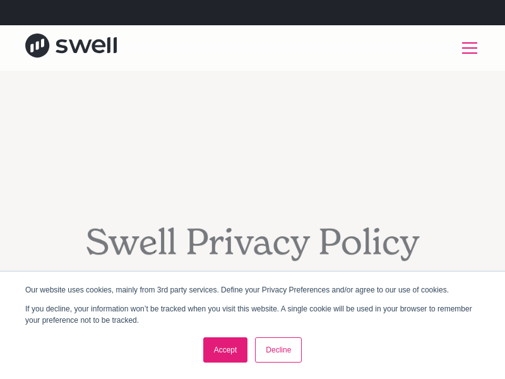 Image resolution: width=505 pixels, height=379 pixels. I want to click on a: home, so click(71, 47).